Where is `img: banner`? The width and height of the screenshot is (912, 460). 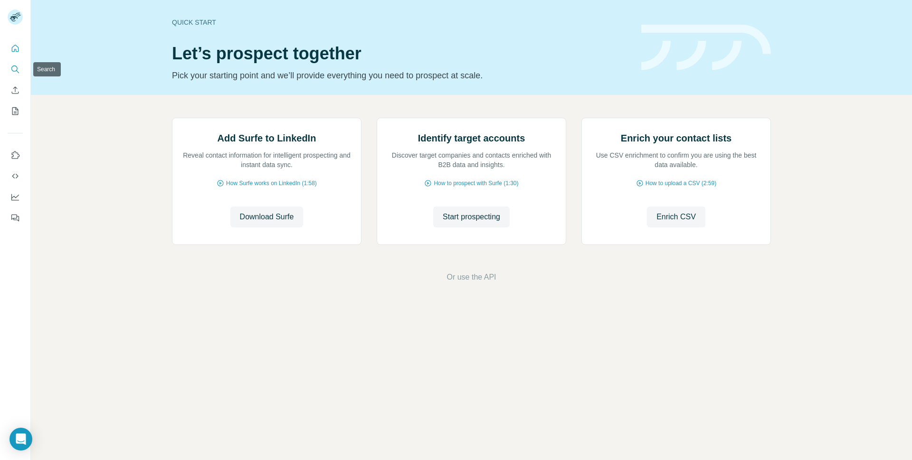
img: banner is located at coordinates (706, 48).